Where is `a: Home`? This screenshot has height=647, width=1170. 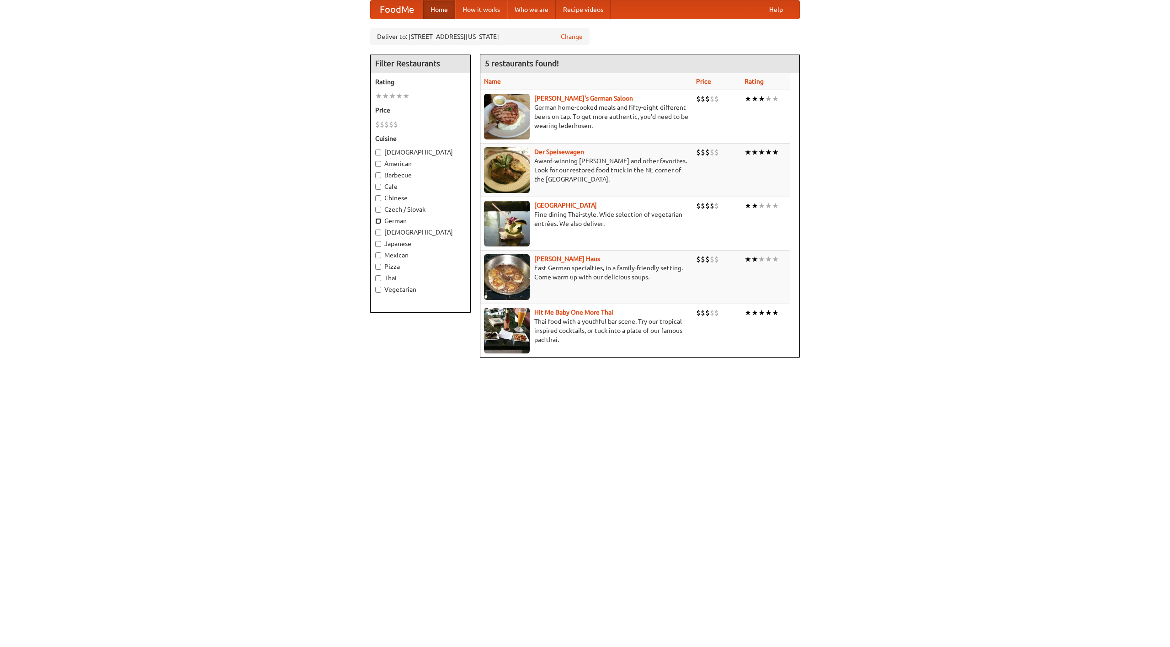 a: Home is located at coordinates (439, 10).